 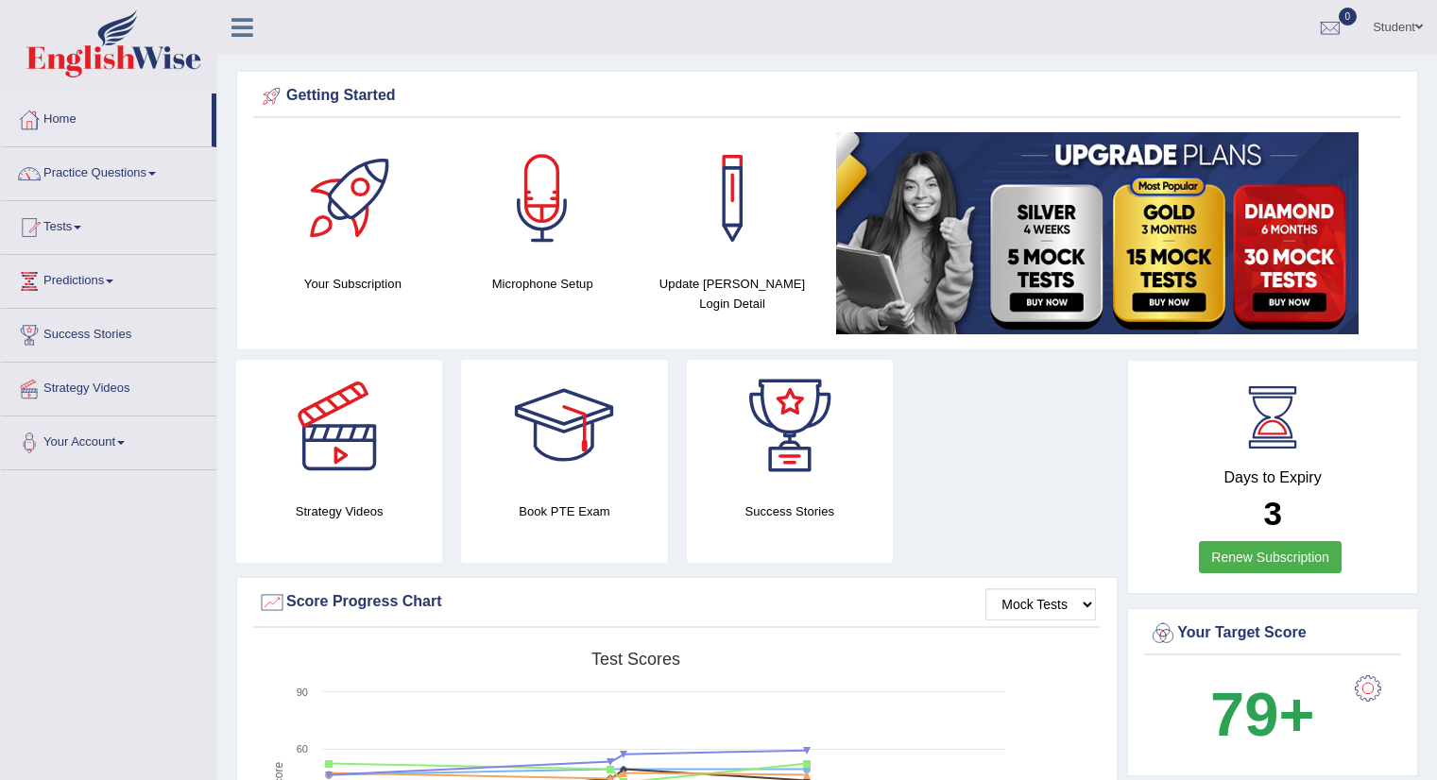 I want to click on a: Your Account, so click(x=109, y=440).